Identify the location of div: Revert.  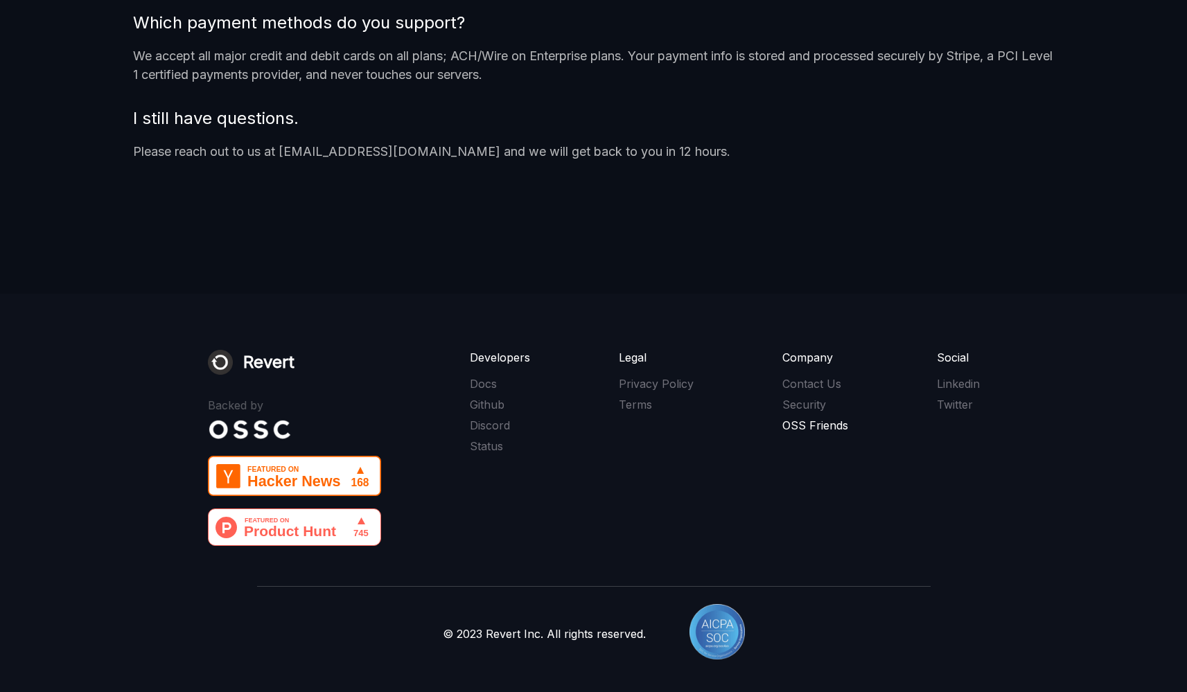
(269, 362).